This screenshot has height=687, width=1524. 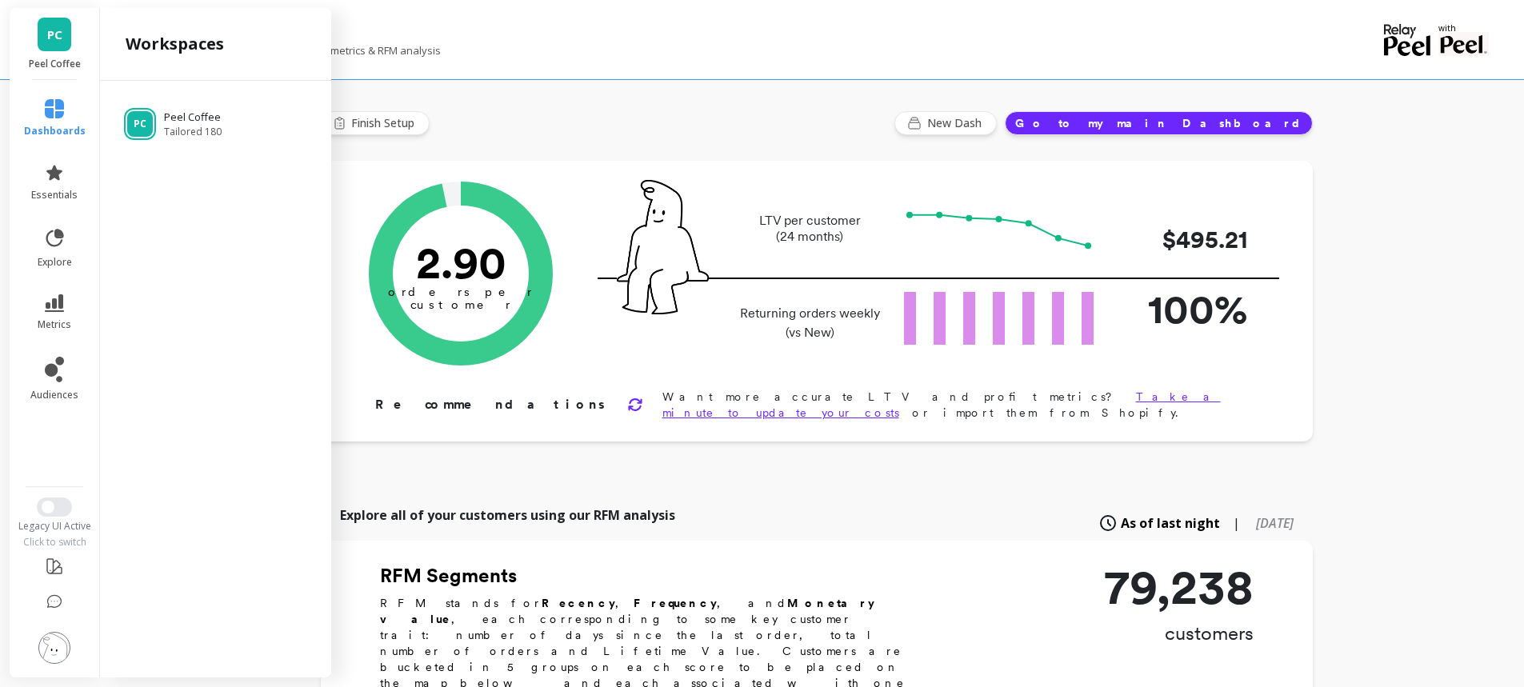 I want to click on img: partner logo, so click(x=1463, y=44).